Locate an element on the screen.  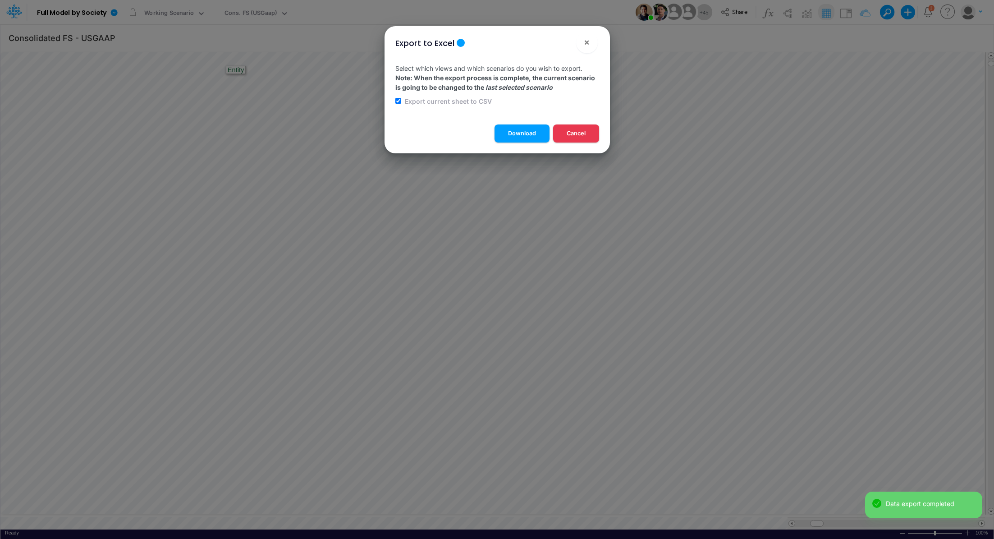
div: Data export completed is located at coordinates (931, 503).